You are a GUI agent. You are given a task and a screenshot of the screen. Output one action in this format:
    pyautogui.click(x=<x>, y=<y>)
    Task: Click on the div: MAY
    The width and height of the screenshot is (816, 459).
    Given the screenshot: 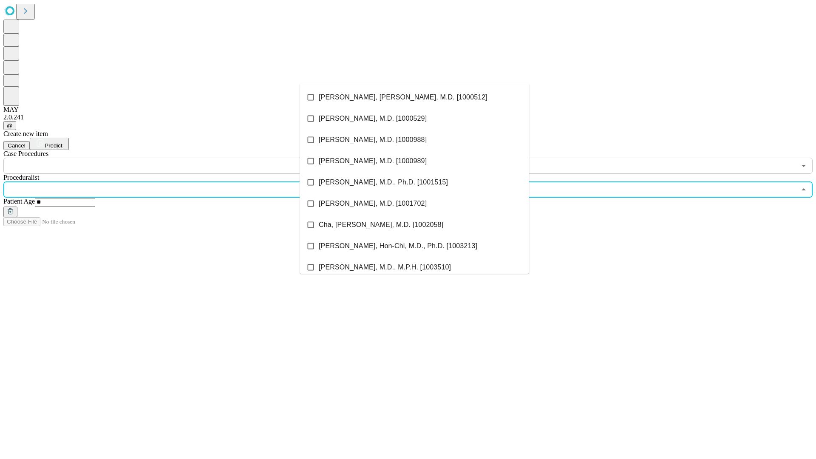 What is the action you would take?
    pyautogui.click(x=408, y=110)
    